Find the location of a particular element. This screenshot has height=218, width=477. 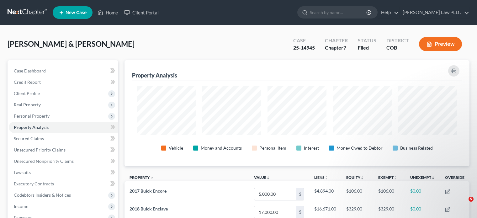

a: Valueunfold_more is located at coordinates (262, 177).